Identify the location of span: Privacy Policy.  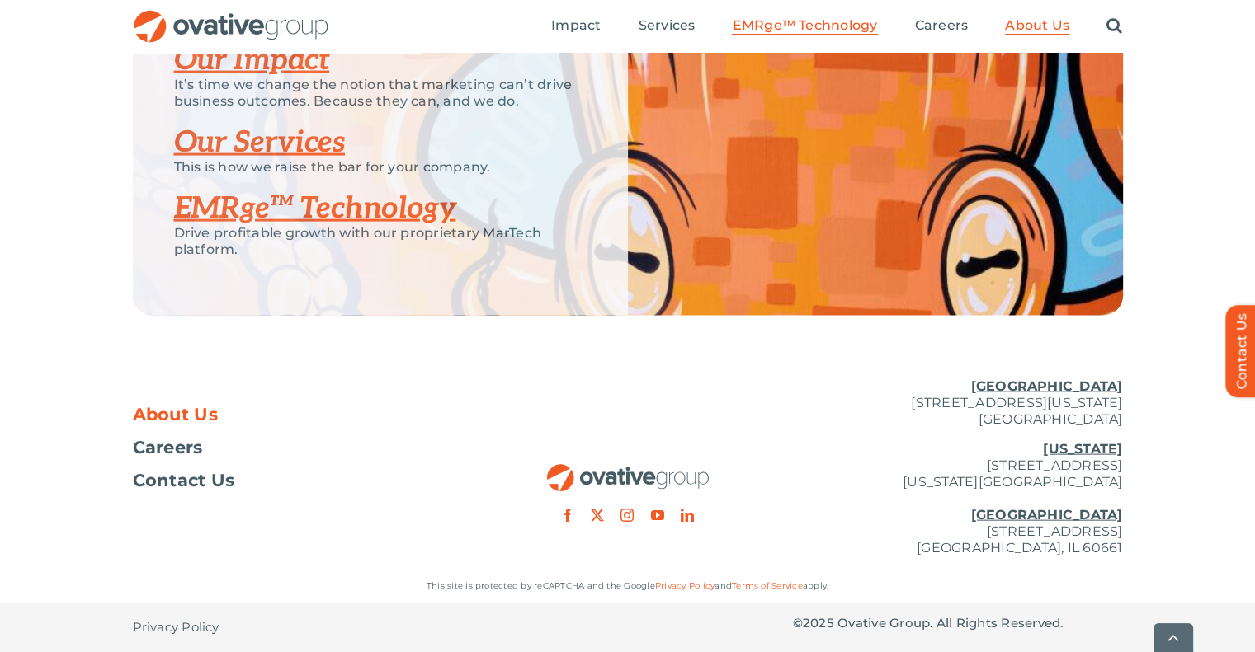
(176, 628).